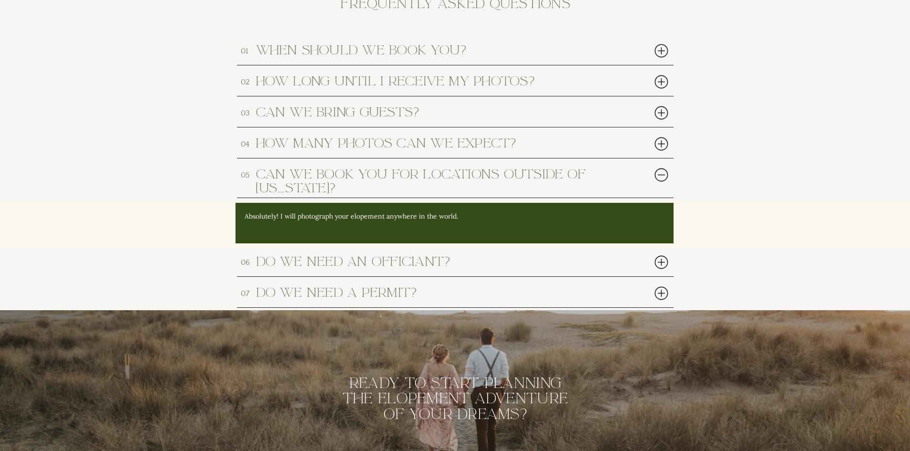 The image size is (910, 451). Describe the element at coordinates (246, 80) in the screenshot. I see `h3: 02` at that location.